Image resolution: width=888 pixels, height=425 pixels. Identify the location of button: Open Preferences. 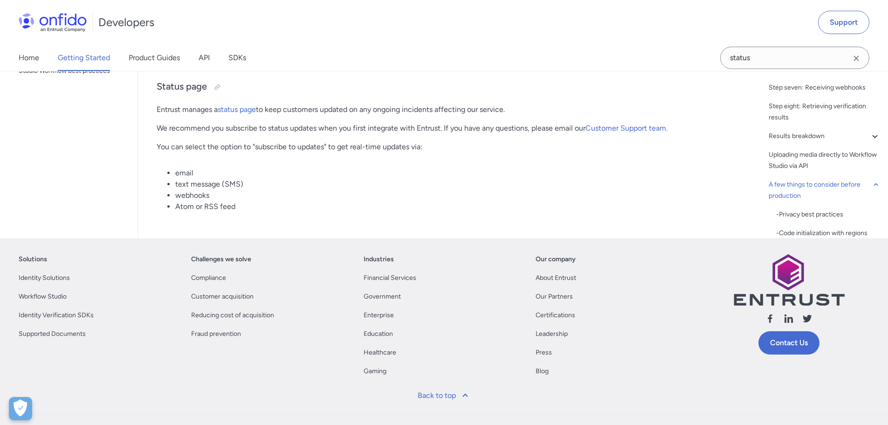
(21, 408).